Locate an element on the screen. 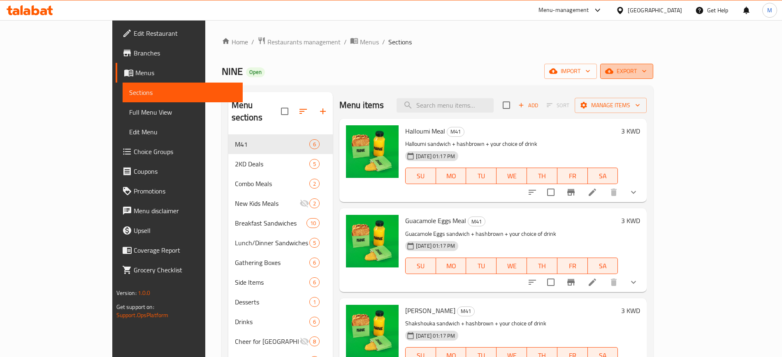 The width and height of the screenshot is (782, 357). p: Guacamole Eggs sandwich + hashbrown + your choice of drink is located at coordinates (511, 234).